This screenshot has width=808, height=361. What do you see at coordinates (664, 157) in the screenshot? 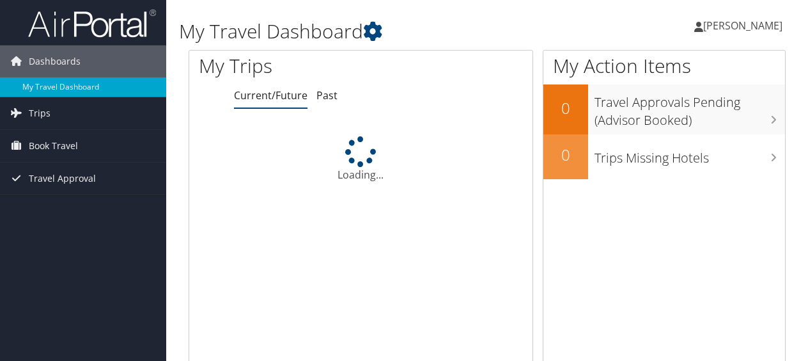
I see `a: 0Trips Missing Hotels` at bounding box center [664, 157].